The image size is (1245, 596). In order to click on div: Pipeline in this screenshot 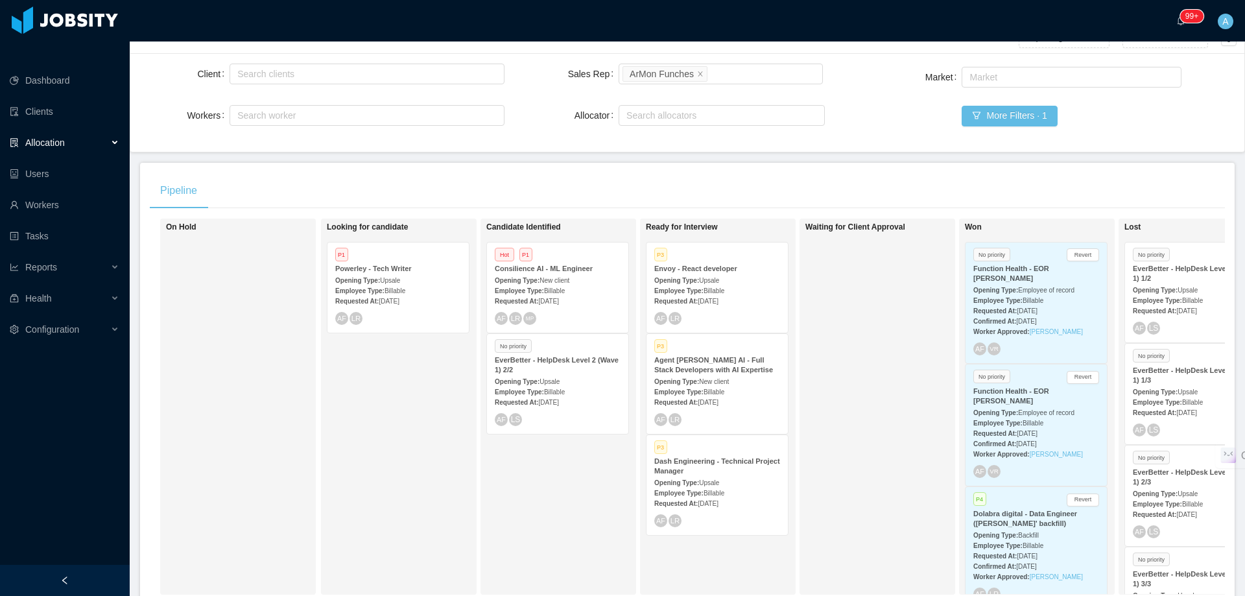, I will do `click(178, 191)`.